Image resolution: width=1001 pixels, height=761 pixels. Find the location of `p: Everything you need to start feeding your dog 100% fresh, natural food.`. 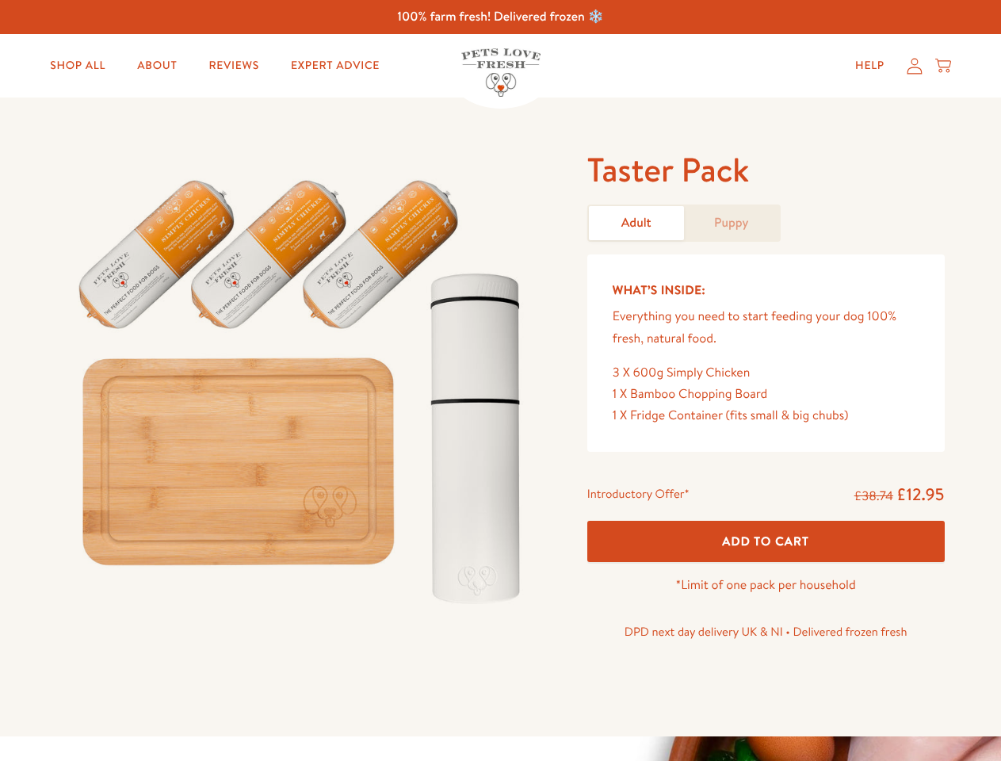

p: Everything you need to start feeding your dog 100% fresh, natural food. is located at coordinates (766, 327).